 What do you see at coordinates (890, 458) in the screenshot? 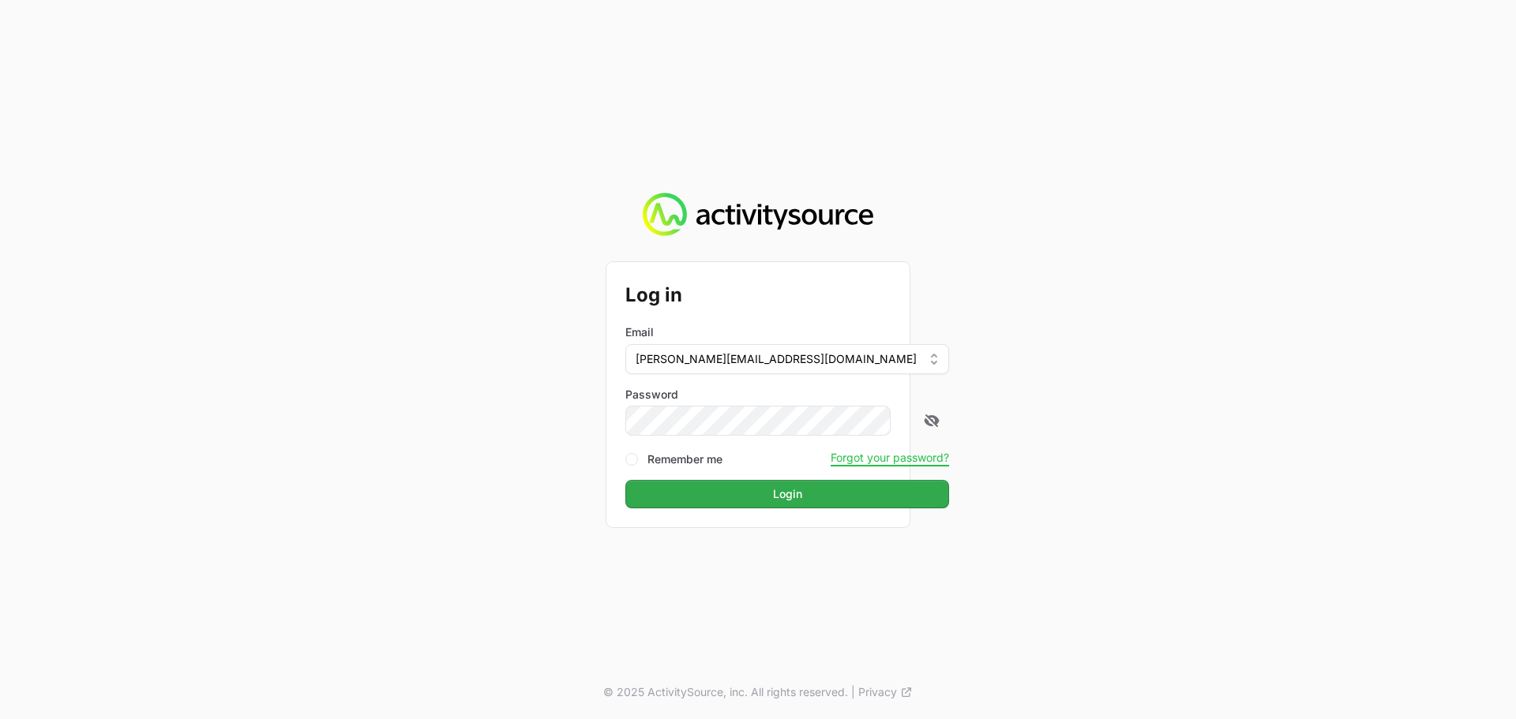
I see `button: Forgot your password?` at bounding box center [890, 458].